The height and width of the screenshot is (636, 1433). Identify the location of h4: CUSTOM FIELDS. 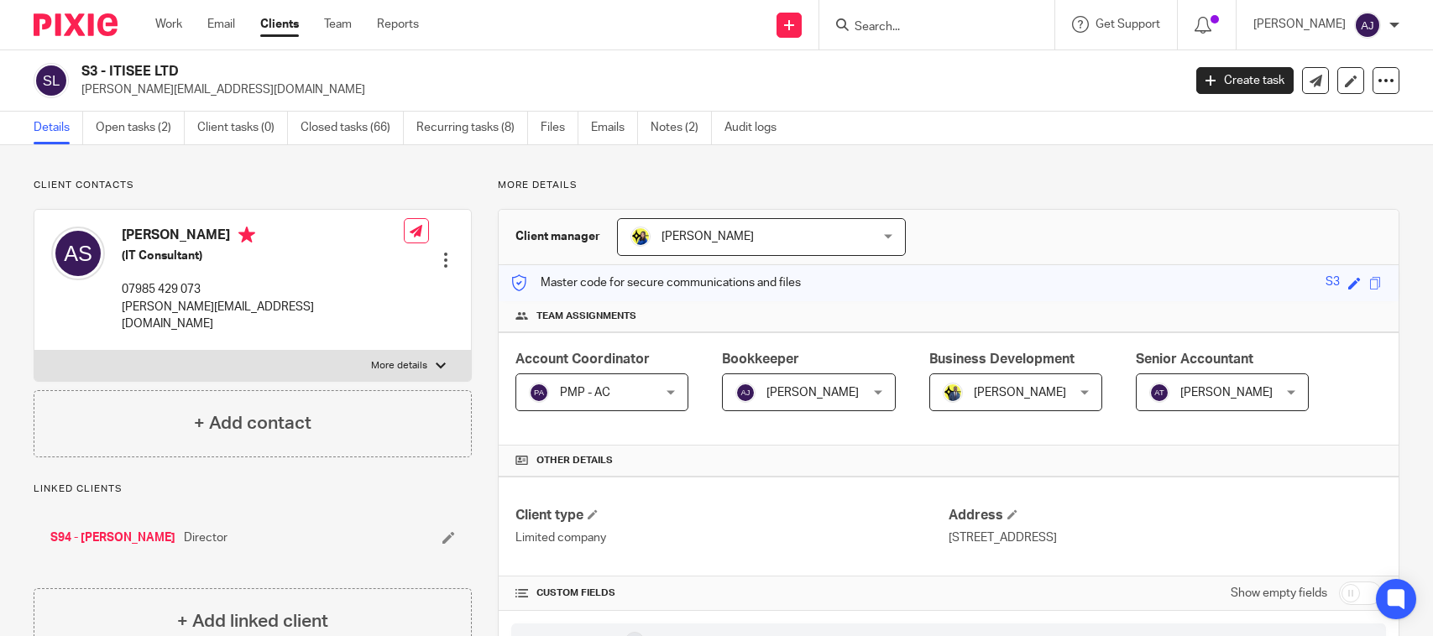
(732, 594).